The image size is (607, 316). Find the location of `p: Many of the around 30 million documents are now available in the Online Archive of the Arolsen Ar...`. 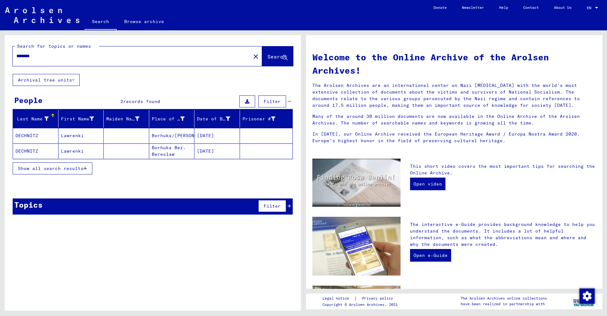

p: Many of the around 30 million documents are now available in the Online Archive of the Arolsen Ar... is located at coordinates (454, 120).